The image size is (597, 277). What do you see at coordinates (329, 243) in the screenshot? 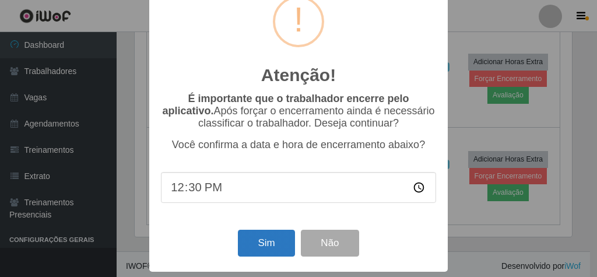
I see `button: Não` at bounding box center [329, 243].